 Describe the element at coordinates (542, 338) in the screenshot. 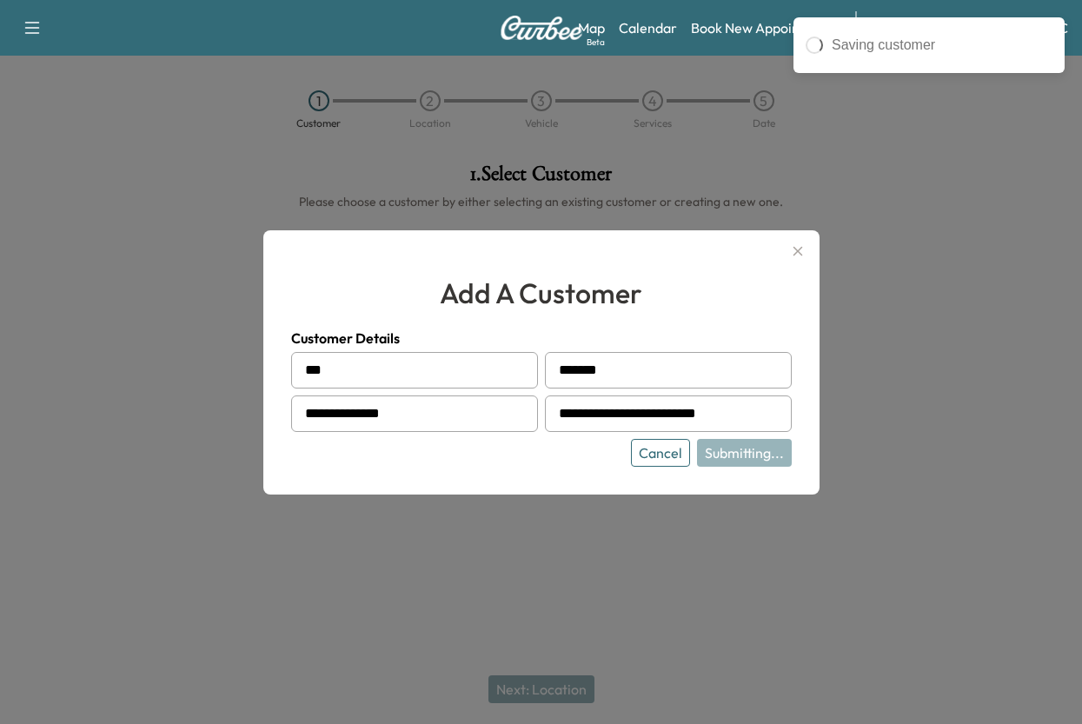

I see `h4: Customer Details` at that location.